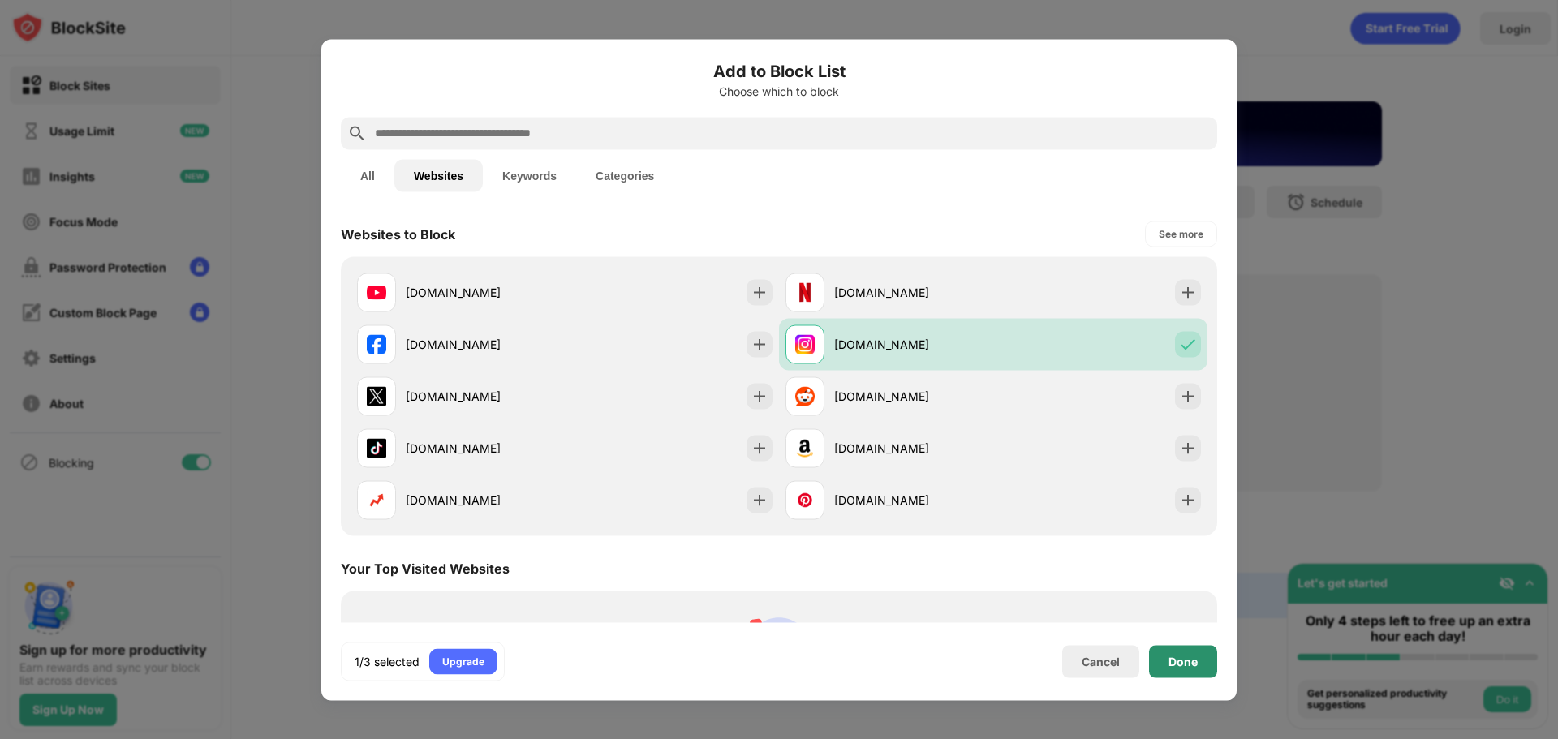 The height and width of the screenshot is (739, 1558). Describe the element at coordinates (438, 175) in the screenshot. I see `button: Websites` at that location.